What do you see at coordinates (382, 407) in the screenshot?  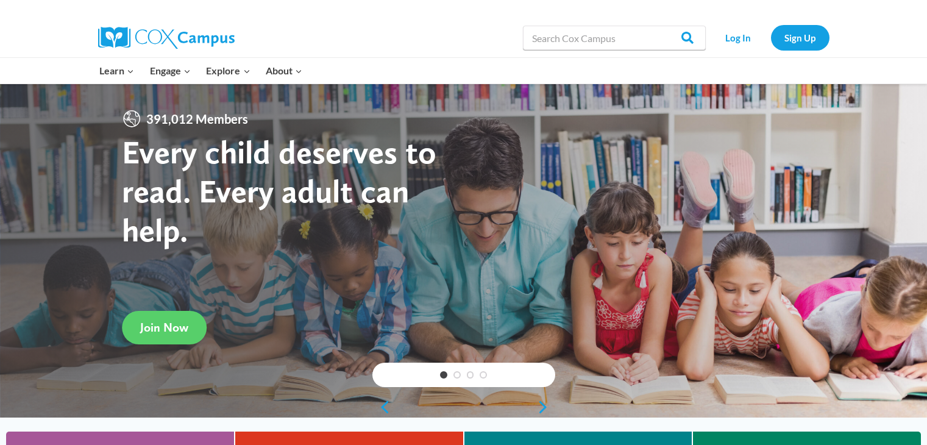 I see `a: previous` at bounding box center [382, 407].